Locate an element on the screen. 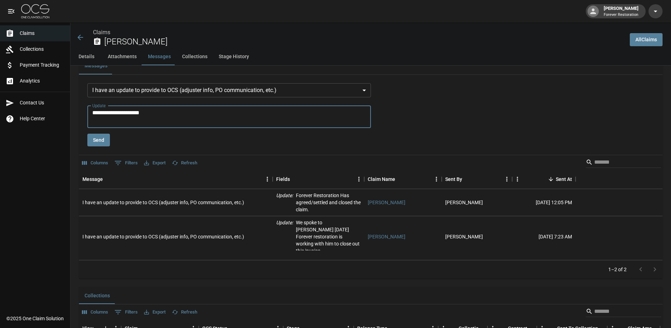 The image size is (671, 328). span: Claims is located at coordinates (42, 33).